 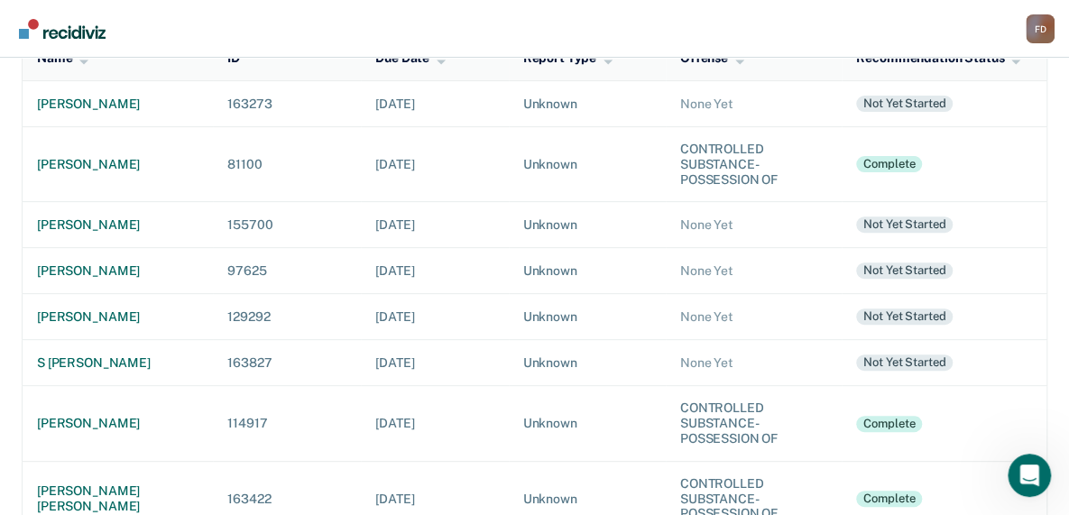 What do you see at coordinates (938, 58) in the screenshot?
I see `div: Recommendation Status` at bounding box center [938, 58].